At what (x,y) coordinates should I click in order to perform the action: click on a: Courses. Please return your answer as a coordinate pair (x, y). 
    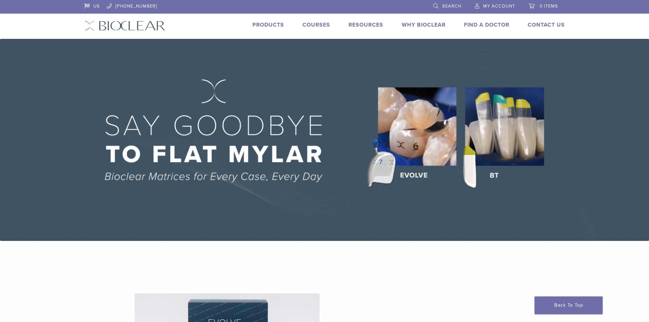
    Looking at the image, I should click on (316, 25).